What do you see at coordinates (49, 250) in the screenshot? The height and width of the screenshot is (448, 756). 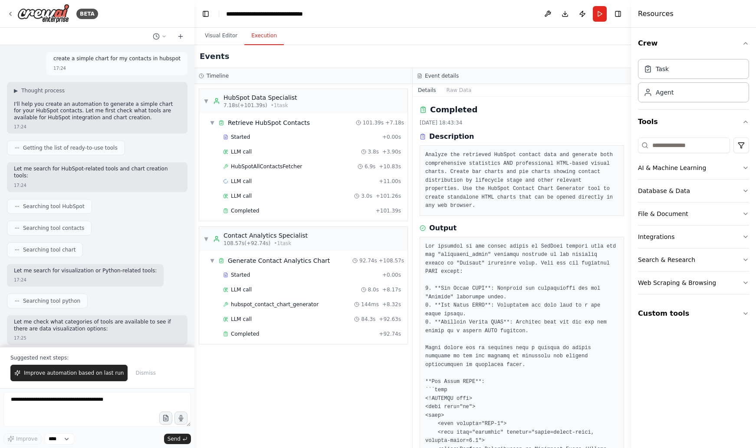 I see `span: Searching tool chart` at bounding box center [49, 250].